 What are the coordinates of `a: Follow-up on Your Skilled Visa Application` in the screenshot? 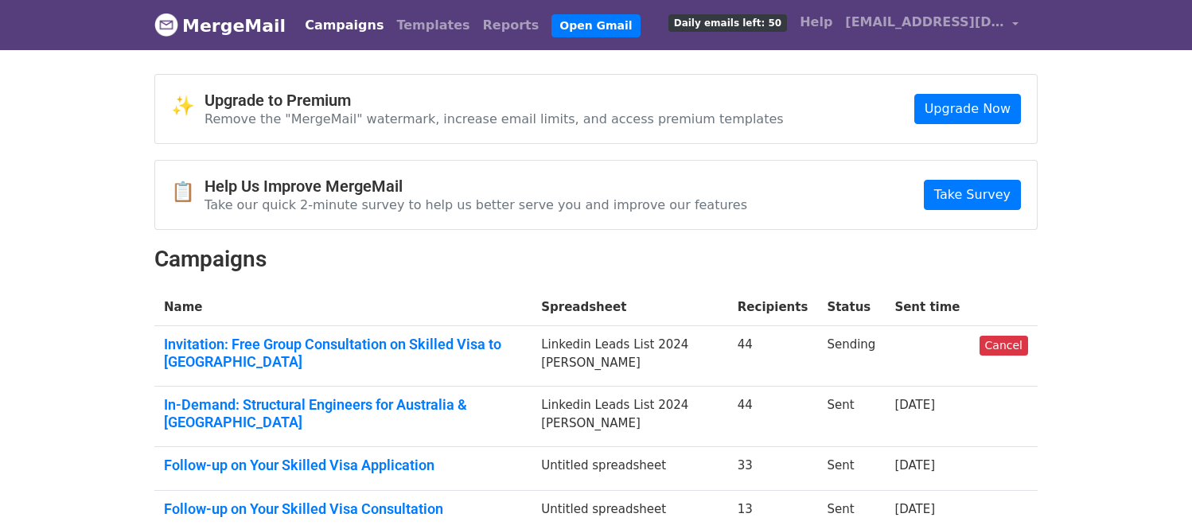 It's located at (343, 465).